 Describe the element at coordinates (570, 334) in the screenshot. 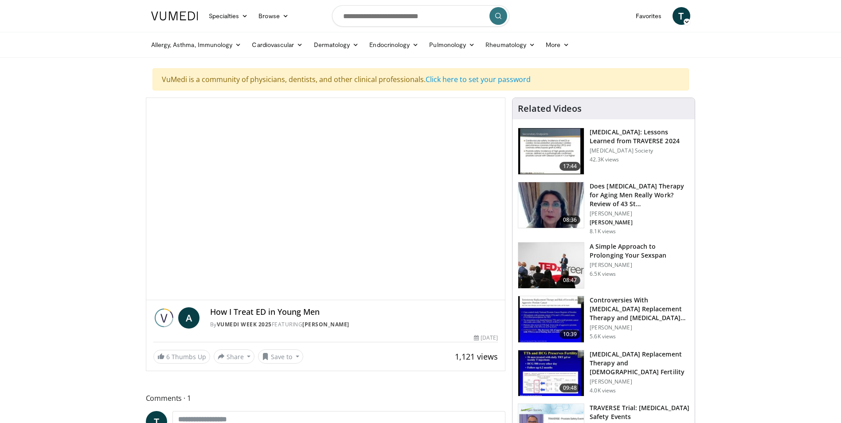

I see `span: 10:39` at that location.